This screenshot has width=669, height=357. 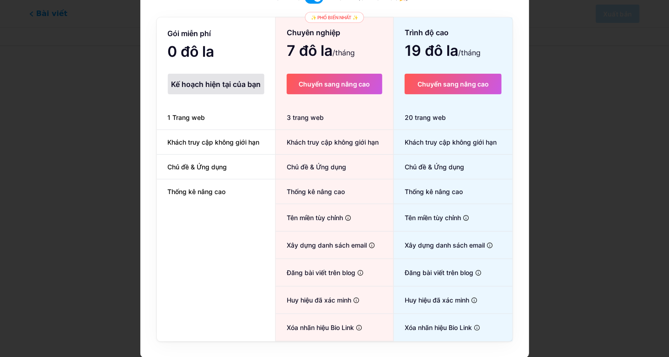 I want to click on font: ✨ Phổ biến nhất ✨, so click(x=334, y=17).